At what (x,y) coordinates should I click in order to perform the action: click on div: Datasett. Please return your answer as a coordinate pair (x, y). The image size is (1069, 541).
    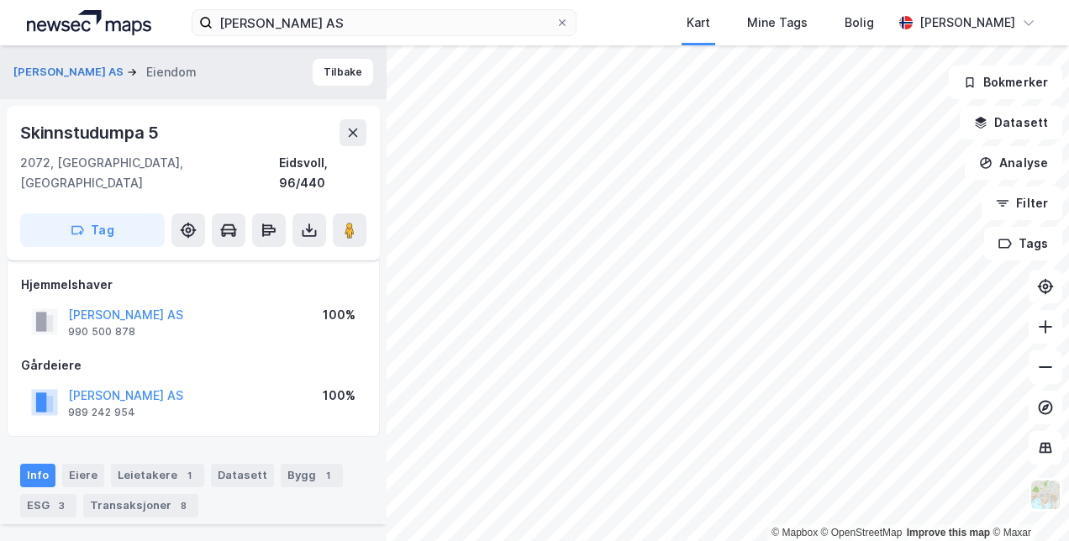
    Looking at the image, I should click on (242, 476).